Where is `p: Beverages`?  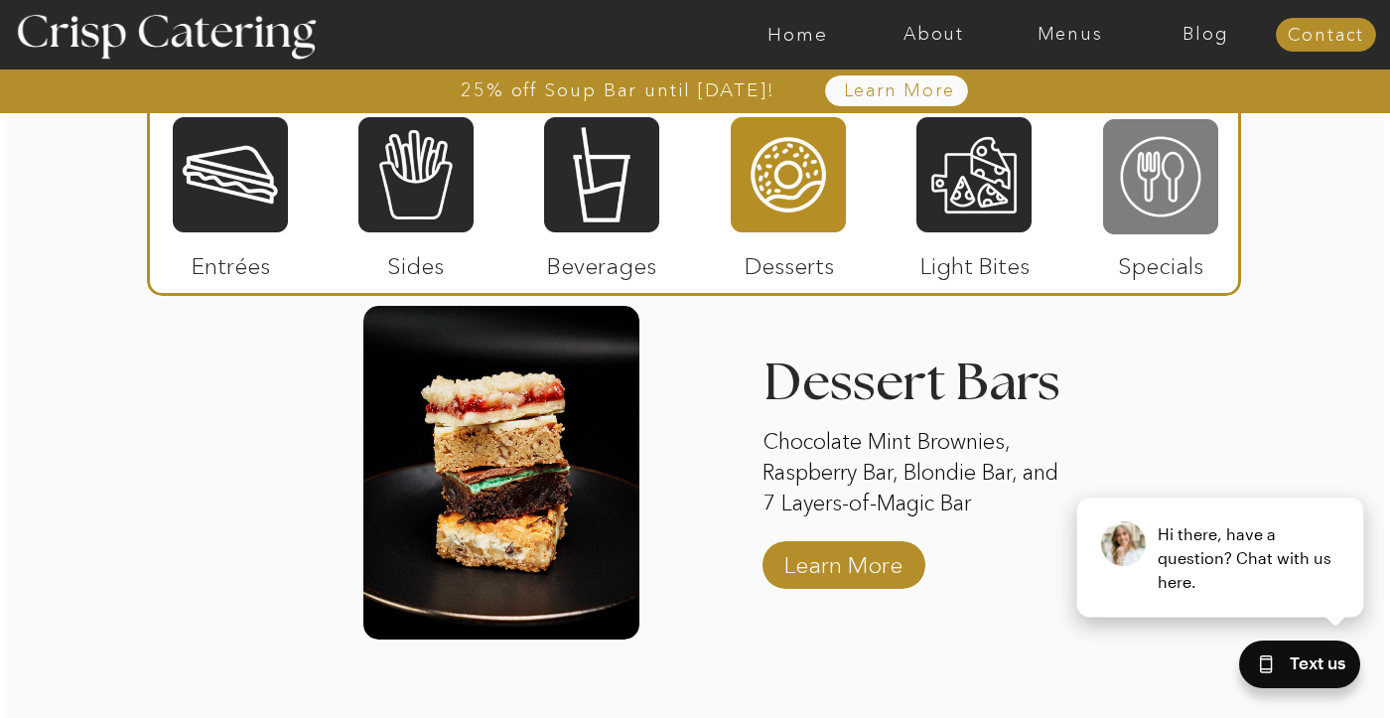
p: Beverages is located at coordinates (601, 261).